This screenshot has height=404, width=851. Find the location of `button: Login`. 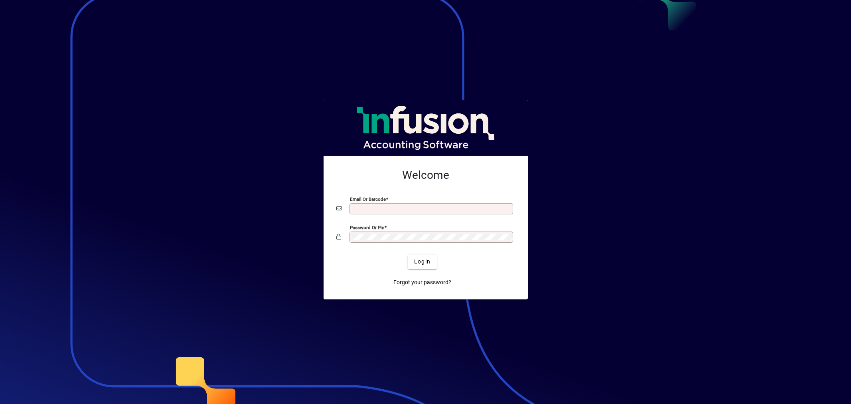

button: Login is located at coordinates (422, 262).